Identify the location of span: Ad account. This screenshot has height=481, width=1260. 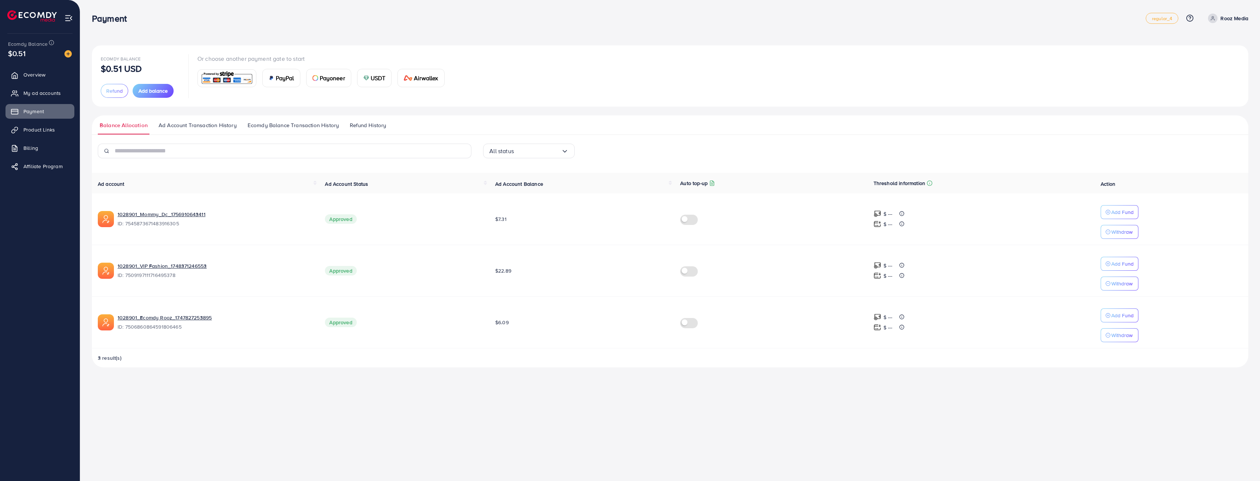
(111, 184).